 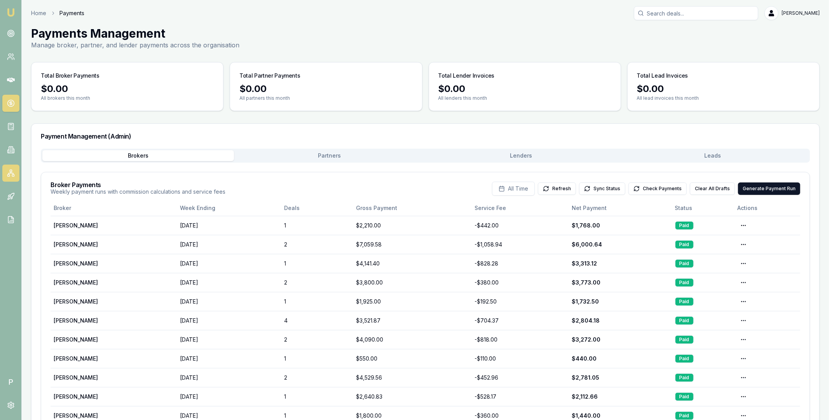 What do you see at coordinates (270, 76) in the screenshot?
I see `h3: Total Partner Payments` at bounding box center [270, 76].